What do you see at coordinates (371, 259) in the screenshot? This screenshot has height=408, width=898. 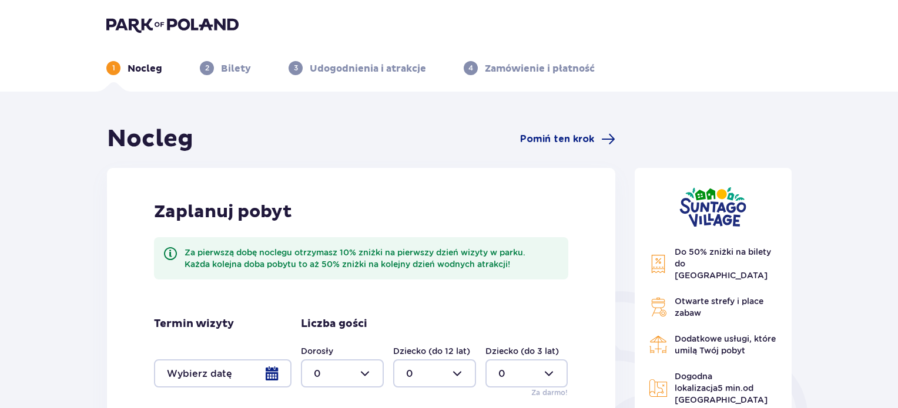 I see `div: Za pierwszą dobę noclegu otrzymasz 10% zniżki na pierwszy dzień wizyty w parku. Każda kolejna dob...` at bounding box center [371, 259].